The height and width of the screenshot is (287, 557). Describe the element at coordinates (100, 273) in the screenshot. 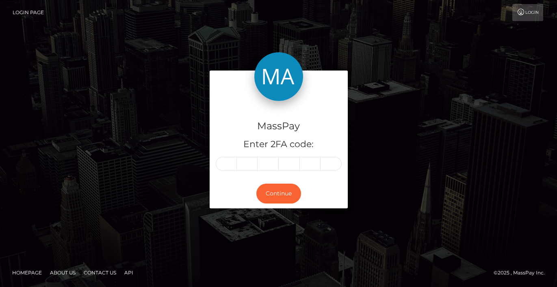

I see `a: Contact Us` at that location.